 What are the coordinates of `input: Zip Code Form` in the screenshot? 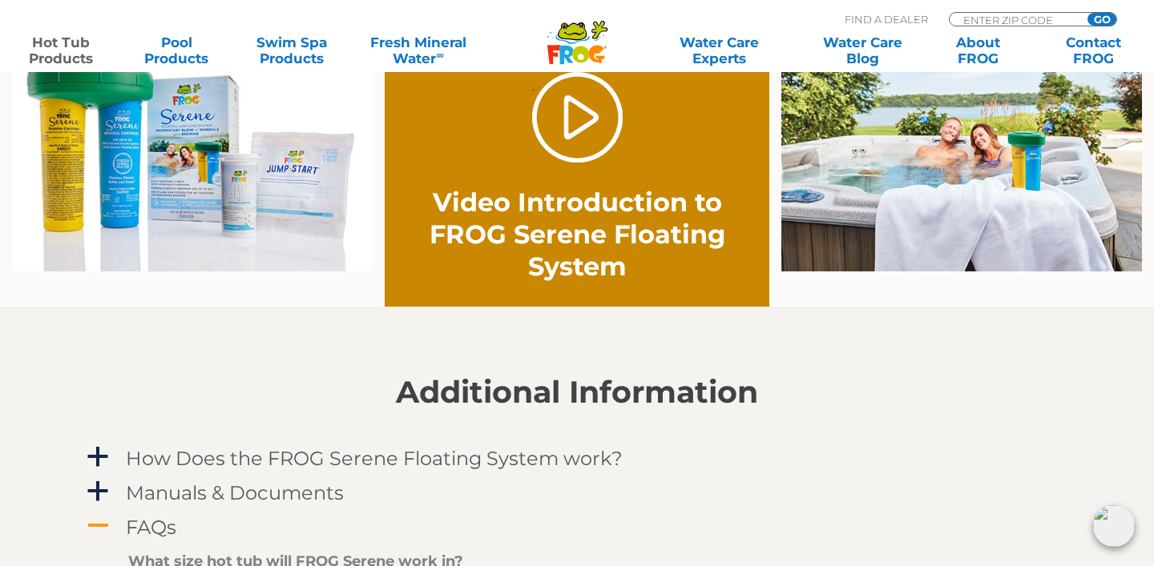 It's located at (1015, 19).